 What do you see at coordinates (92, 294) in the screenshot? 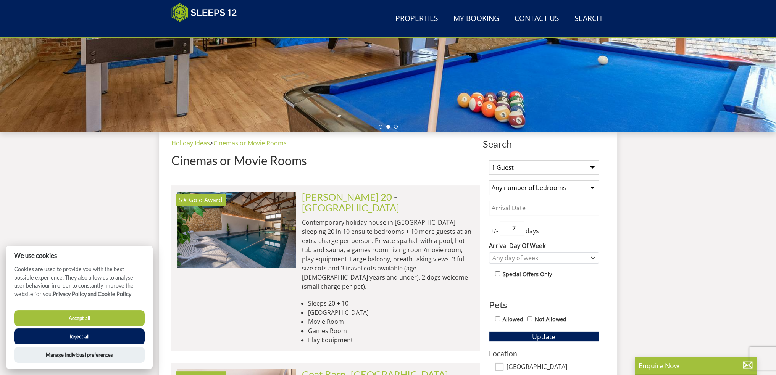
I see `a: Privacy Policy and Cookie Policy` at bounding box center [92, 294].